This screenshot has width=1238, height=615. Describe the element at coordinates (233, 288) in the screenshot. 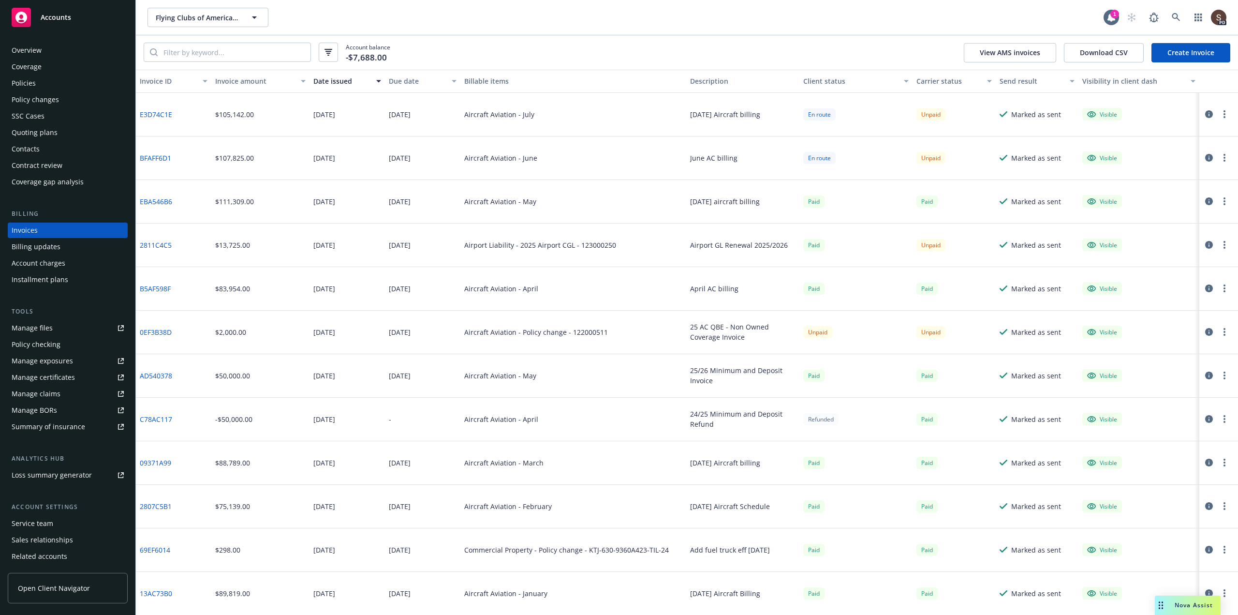

I see `div: $83,954.00` at that location.